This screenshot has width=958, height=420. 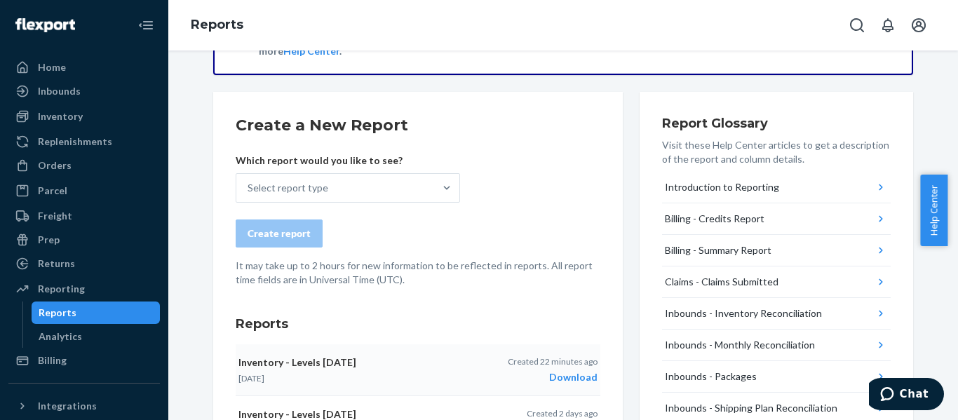 What do you see at coordinates (918, 25) in the screenshot?
I see `button: Open account menu` at bounding box center [918, 25].